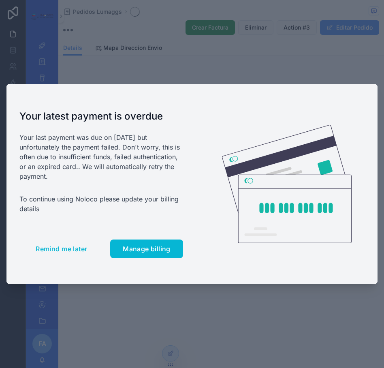  What do you see at coordinates (62, 249) in the screenshot?
I see `button: Remind me later` at bounding box center [62, 249].